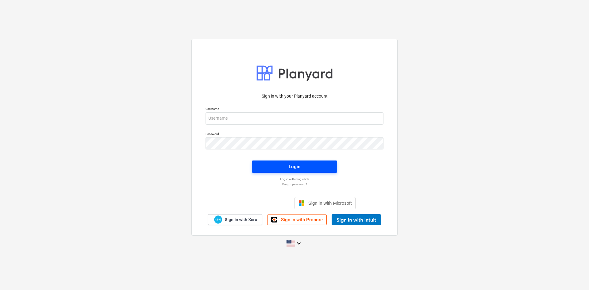  I want to click on p: Password, so click(294, 134).